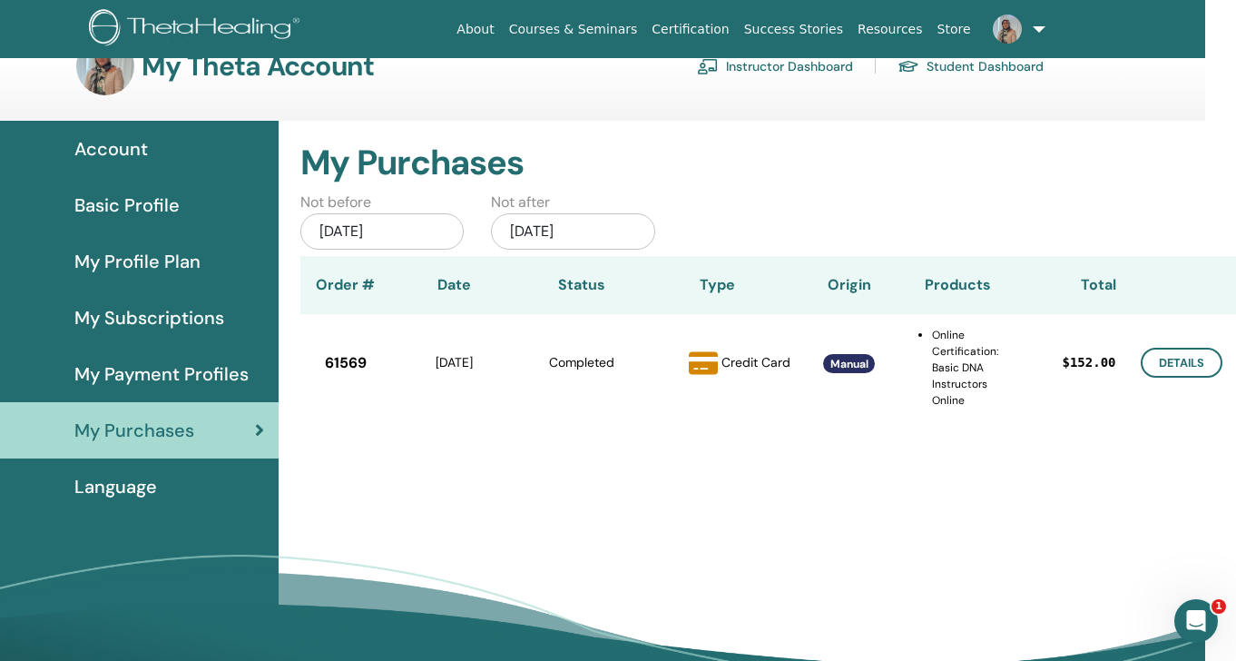 The image size is (1236, 661). Describe the element at coordinates (475, 29) in the screenshot. I see `a: About` at that location.